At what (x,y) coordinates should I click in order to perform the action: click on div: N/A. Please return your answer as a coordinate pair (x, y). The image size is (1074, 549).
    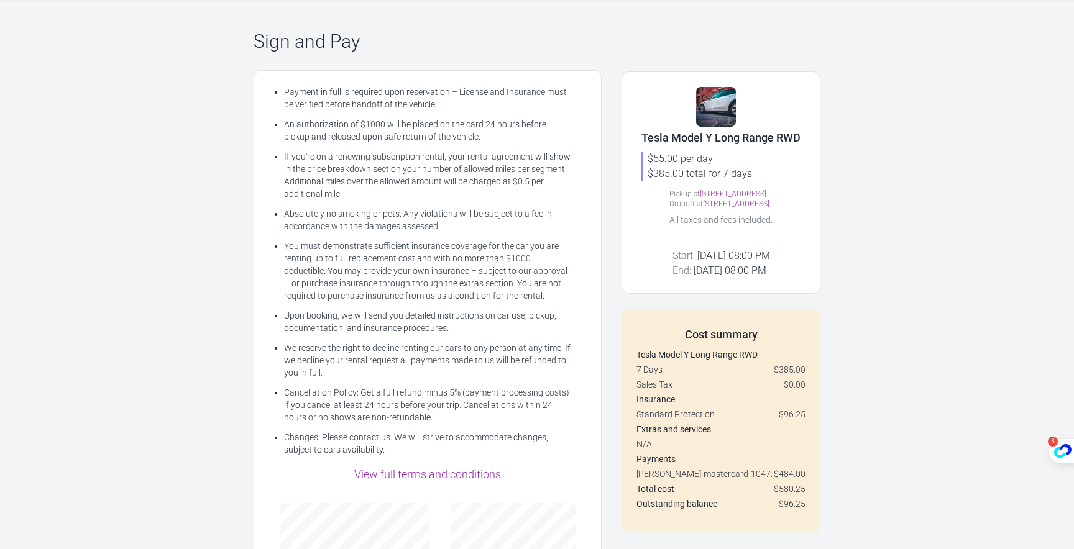
    Looking at the image, I should click on (721, 444).